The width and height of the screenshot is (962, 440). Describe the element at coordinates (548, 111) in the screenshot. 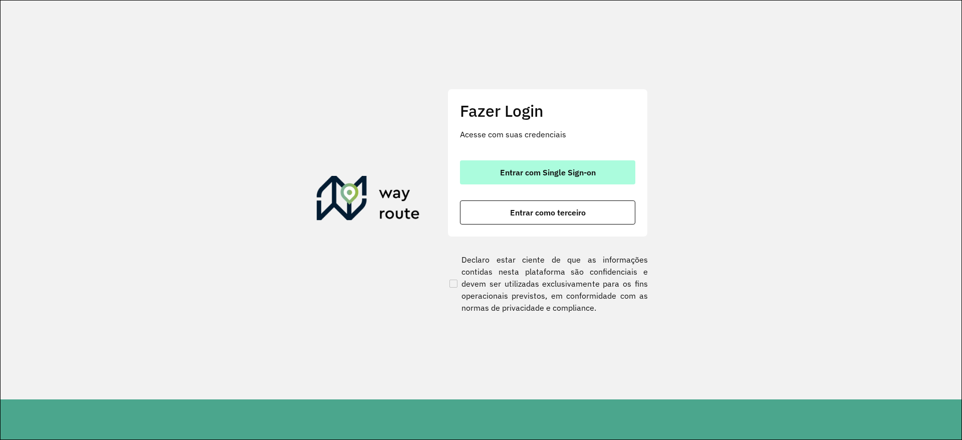

I see `h2: Fazer Login` at that location.